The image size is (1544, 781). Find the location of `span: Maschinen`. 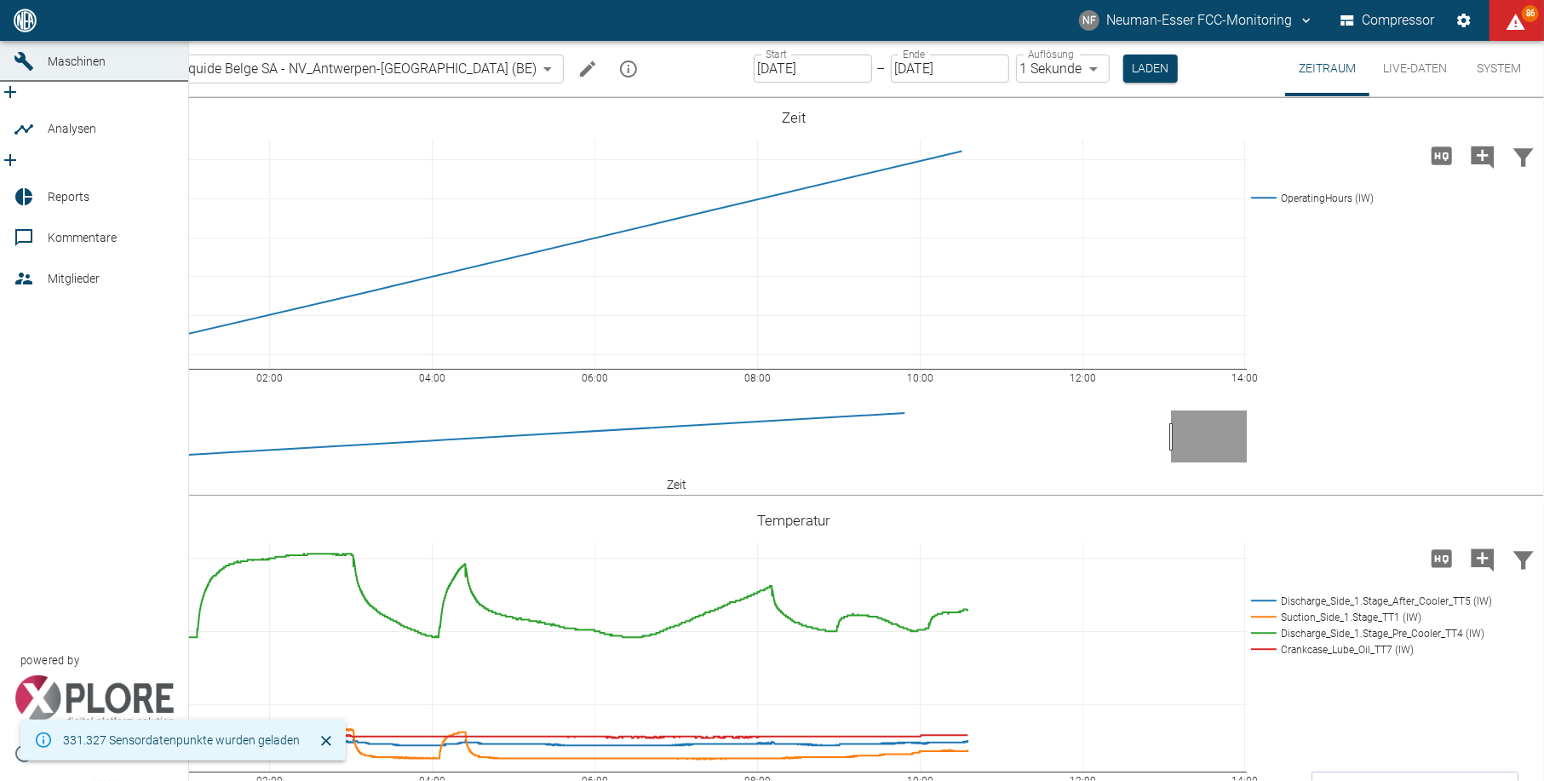

span: Maschinen is located at coordinates (77, 61).